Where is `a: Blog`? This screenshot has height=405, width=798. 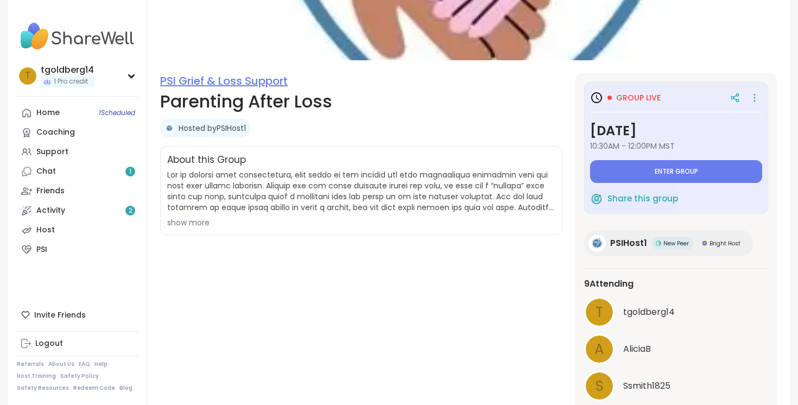 a: Blog is located at coordinates (126, 388).